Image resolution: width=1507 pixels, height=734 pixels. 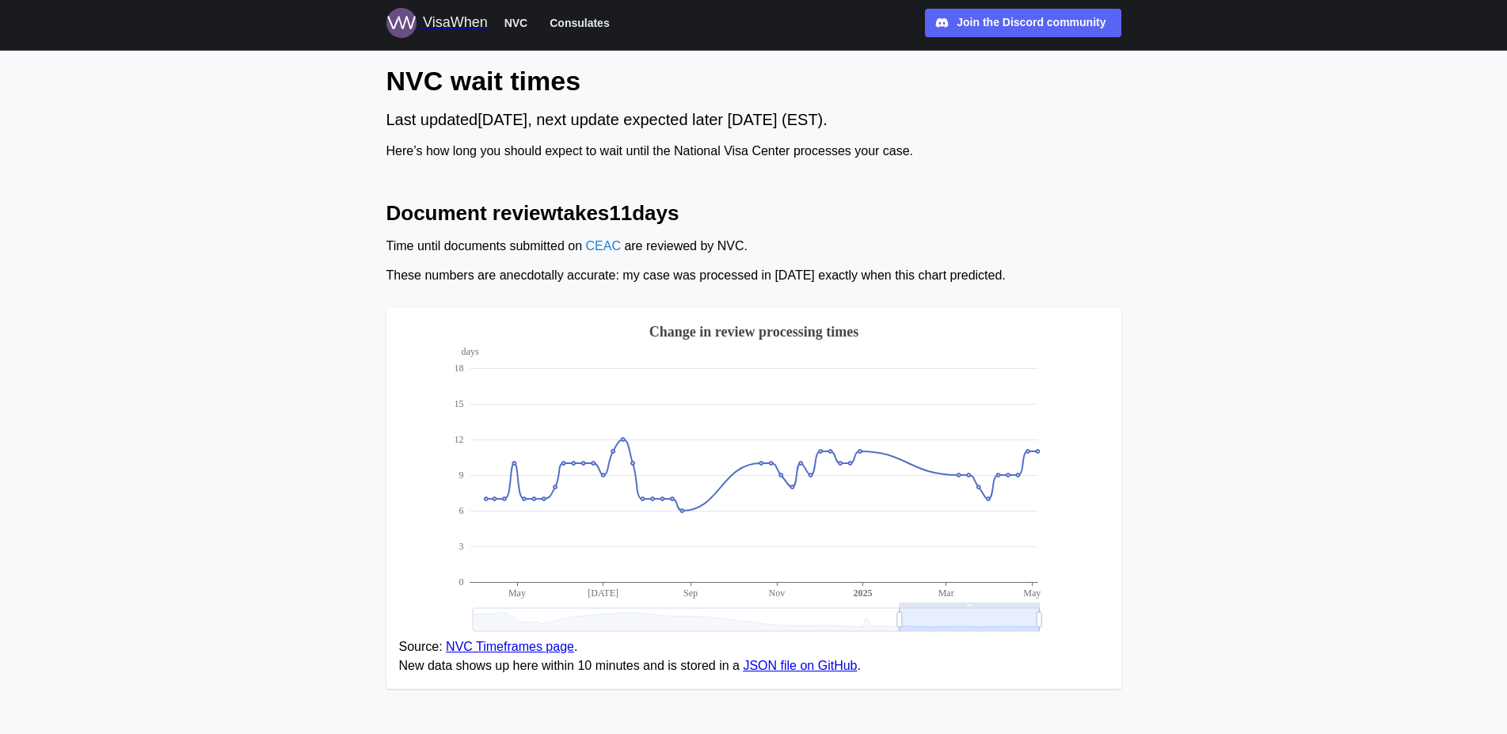 What do you see at coordinates (470, 352) in the screenshot?
I see `text: days` at bounding box center [470, 352].